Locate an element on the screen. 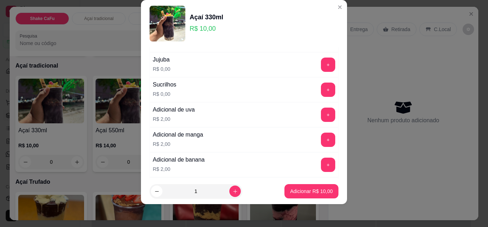 Image resolution: width=488 pixels, height=227 pixels. button: Adicionar R$ 10,00 is located at coordinates (311, 191).